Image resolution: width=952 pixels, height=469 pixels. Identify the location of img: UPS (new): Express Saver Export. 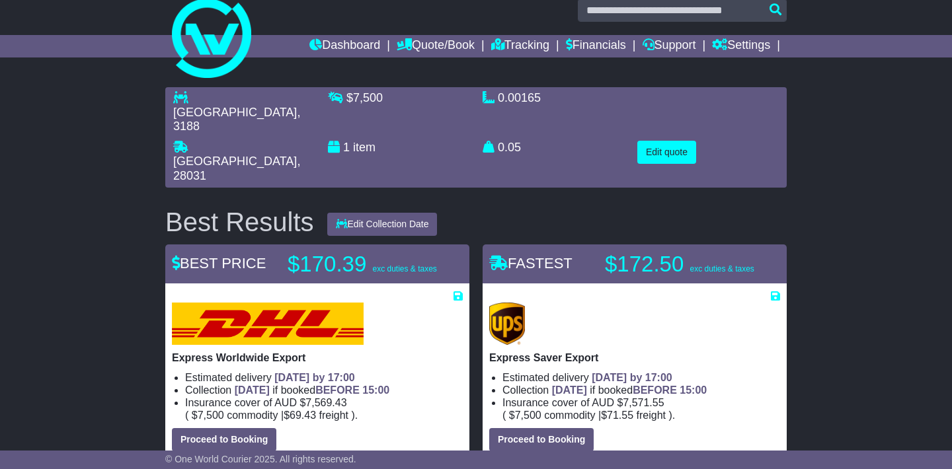
(507, 324).